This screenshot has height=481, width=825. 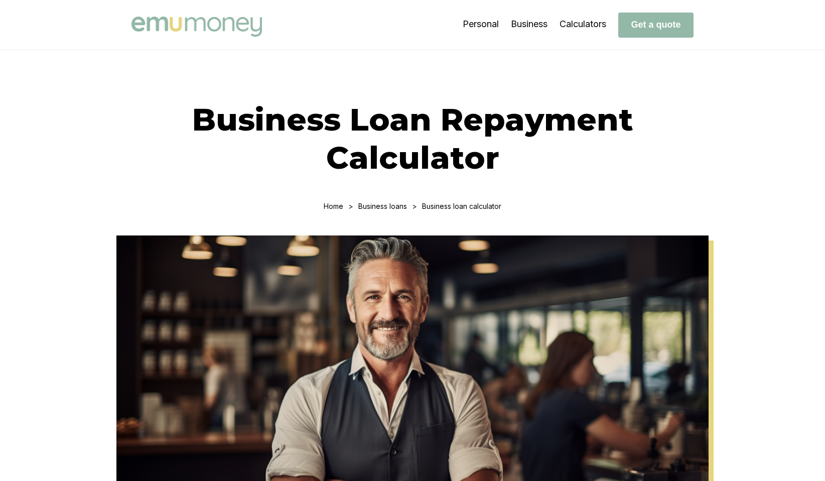 I want to click on button: Get a quote, so click(x=656, y=25).